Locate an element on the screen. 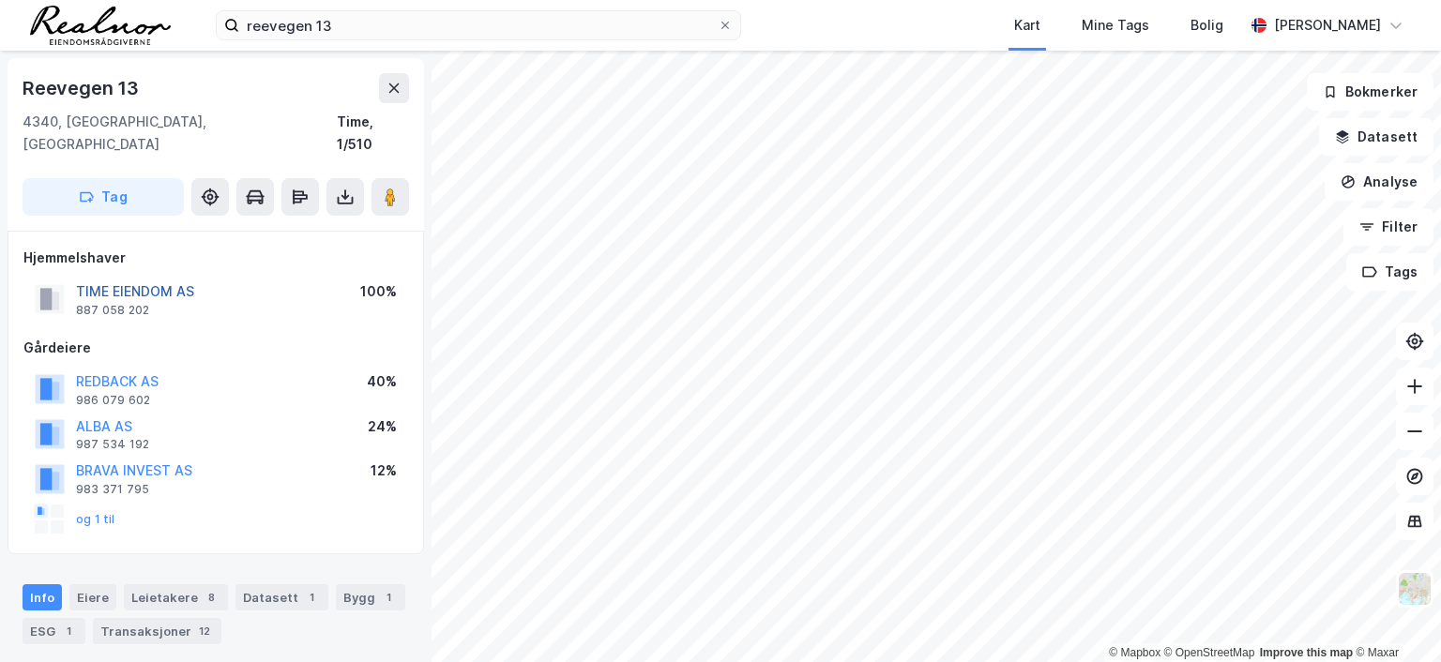  div: 40% is located at coordinates (382, 382).